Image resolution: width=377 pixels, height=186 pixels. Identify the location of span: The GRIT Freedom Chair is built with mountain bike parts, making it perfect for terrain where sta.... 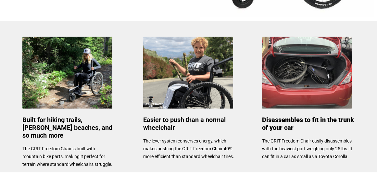
(67, 157).